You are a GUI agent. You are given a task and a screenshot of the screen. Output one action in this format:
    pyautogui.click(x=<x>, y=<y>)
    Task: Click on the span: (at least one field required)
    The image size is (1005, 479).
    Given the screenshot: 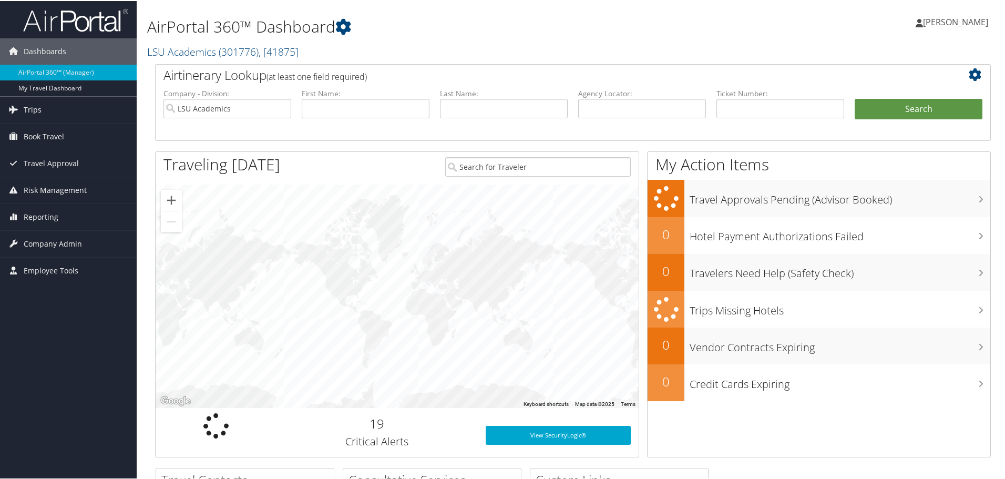 What is the action you would take?
    pyautogui.click(x=316, y=76)
    